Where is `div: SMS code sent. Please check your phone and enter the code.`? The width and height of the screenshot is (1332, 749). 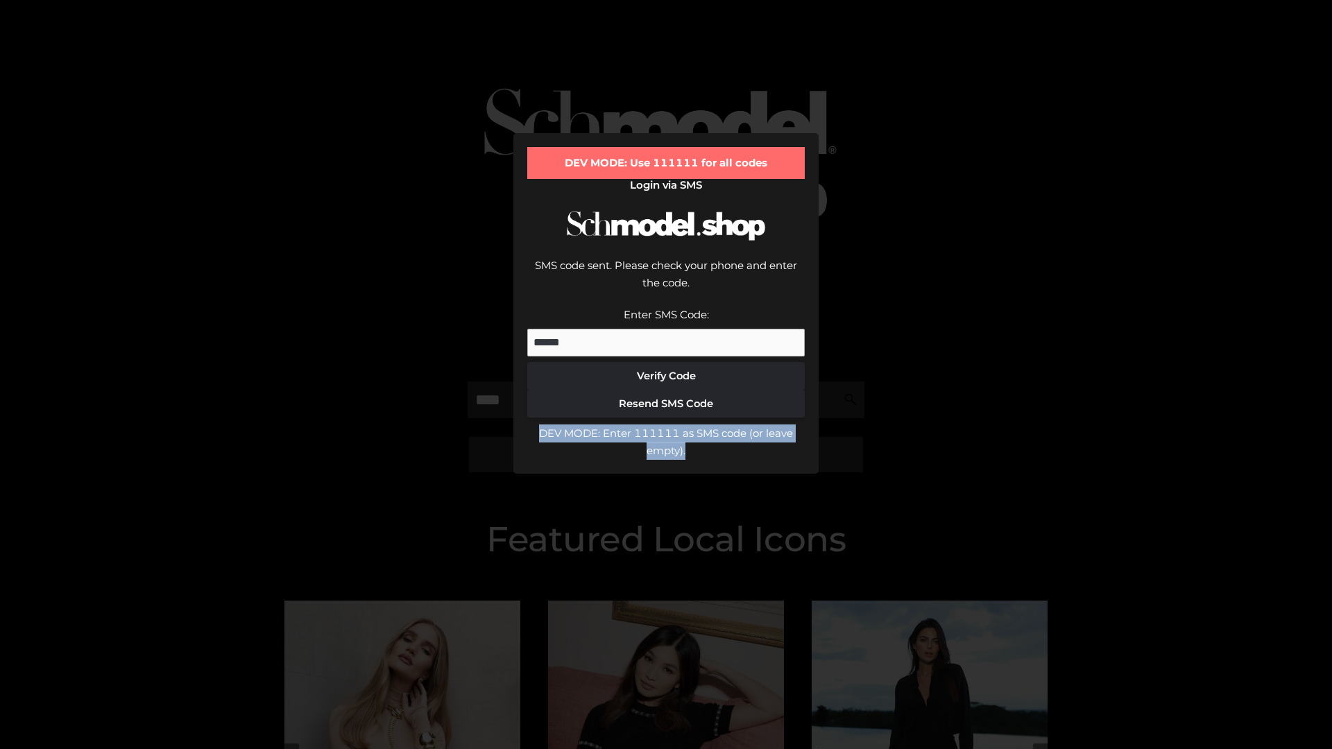
div: SMS code sent. Please check your phone and enter the code. is located at coordinates (666, 281).